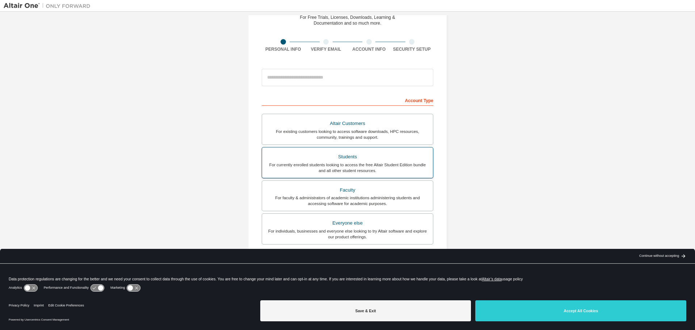  Describe the element at coordinates (347, 223) in the screenshot. I see `div: Everyone else` at that location.